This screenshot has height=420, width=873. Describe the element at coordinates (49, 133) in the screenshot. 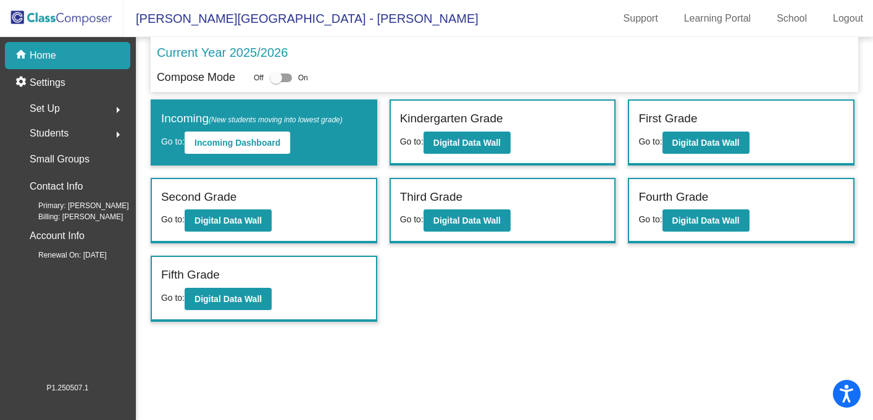

I see `span: Students` at that location.